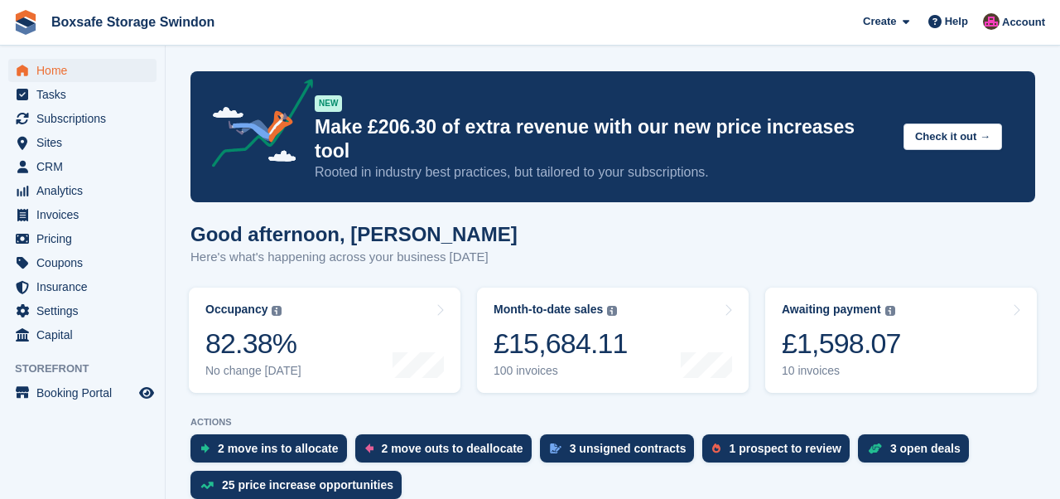  Describe the element at coordinates (86, 393) in the screenshot. I see `span: Booking Portal` at that location.